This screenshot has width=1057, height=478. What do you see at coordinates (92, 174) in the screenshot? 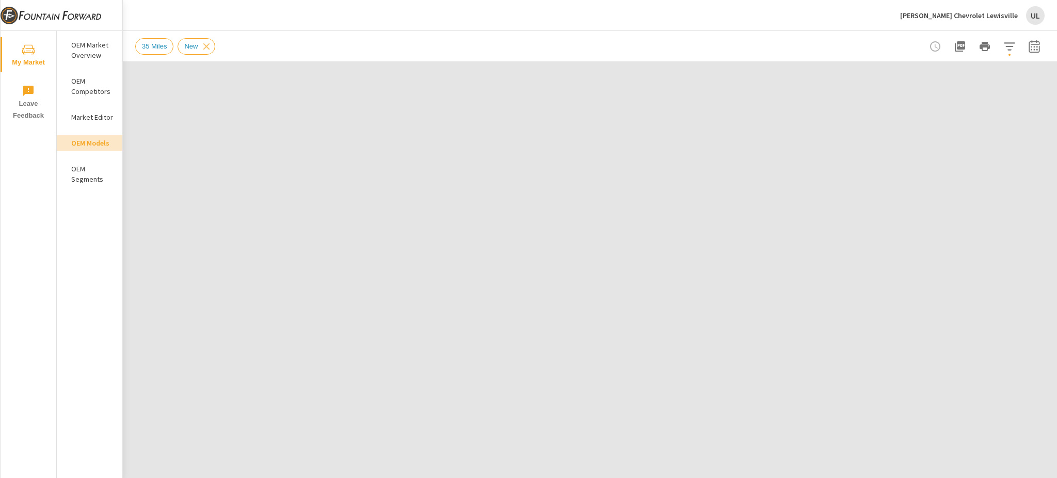
I see `p: OEM Segments` at bounding box center [92, 174].